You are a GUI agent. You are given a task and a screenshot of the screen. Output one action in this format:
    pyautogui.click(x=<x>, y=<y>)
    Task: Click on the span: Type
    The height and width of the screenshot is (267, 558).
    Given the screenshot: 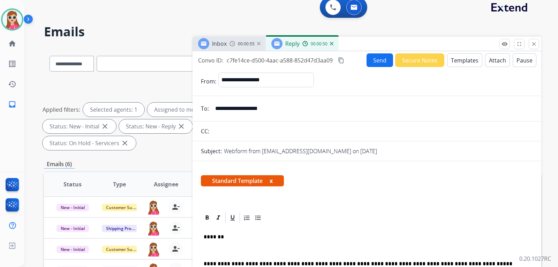 What is the action you would take?
    pyautogui.click(x=119, y=184)
    